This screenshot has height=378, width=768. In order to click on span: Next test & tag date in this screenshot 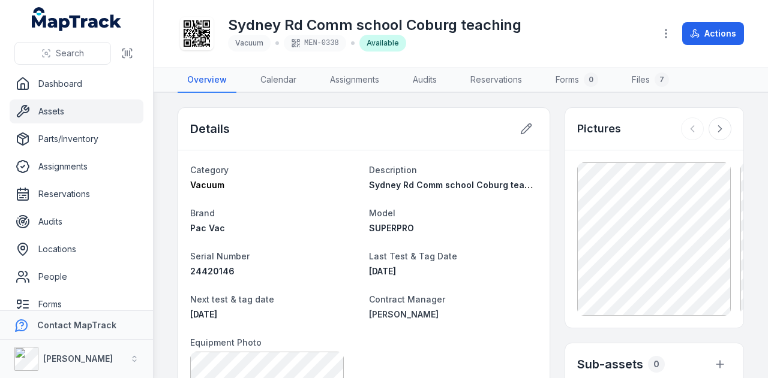, I will do `click(232, 299)`.